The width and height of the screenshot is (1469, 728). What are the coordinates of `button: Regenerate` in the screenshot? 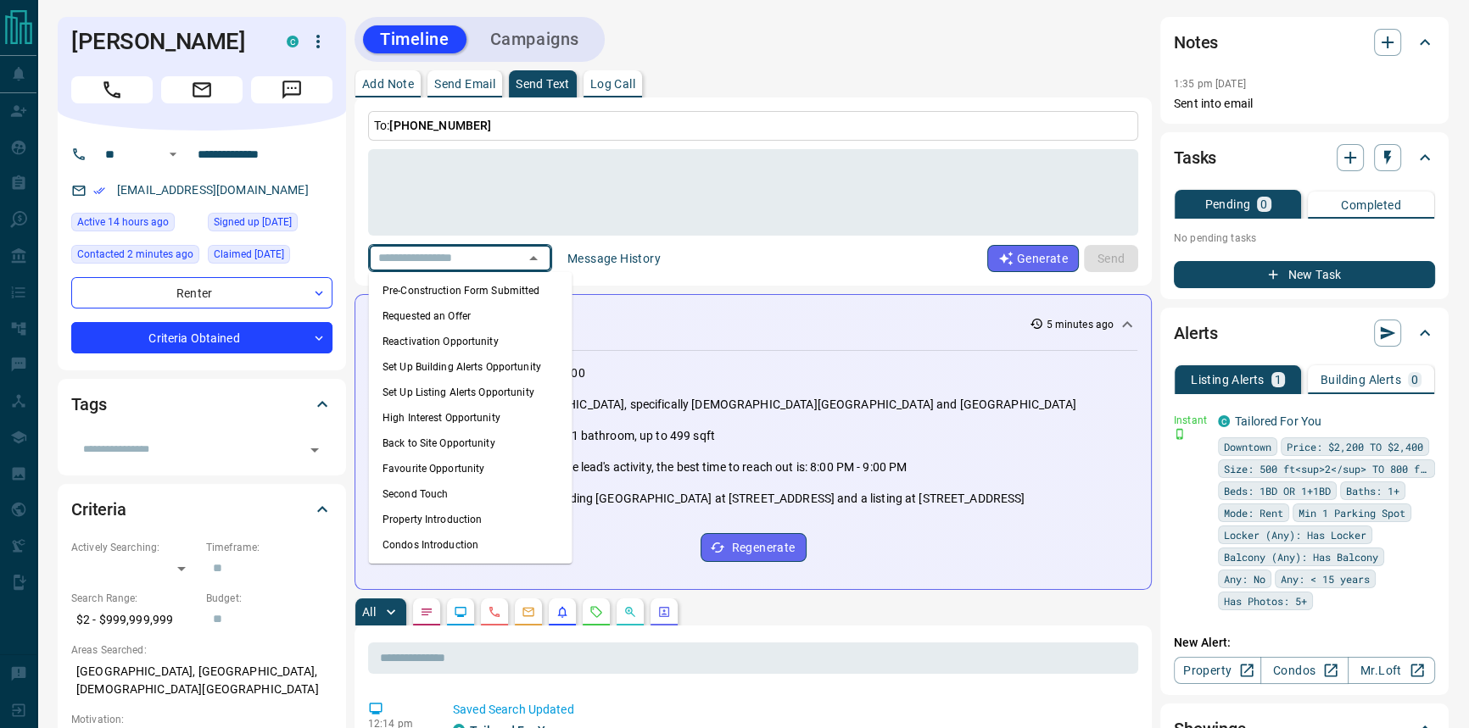 It's located at (753, 548).